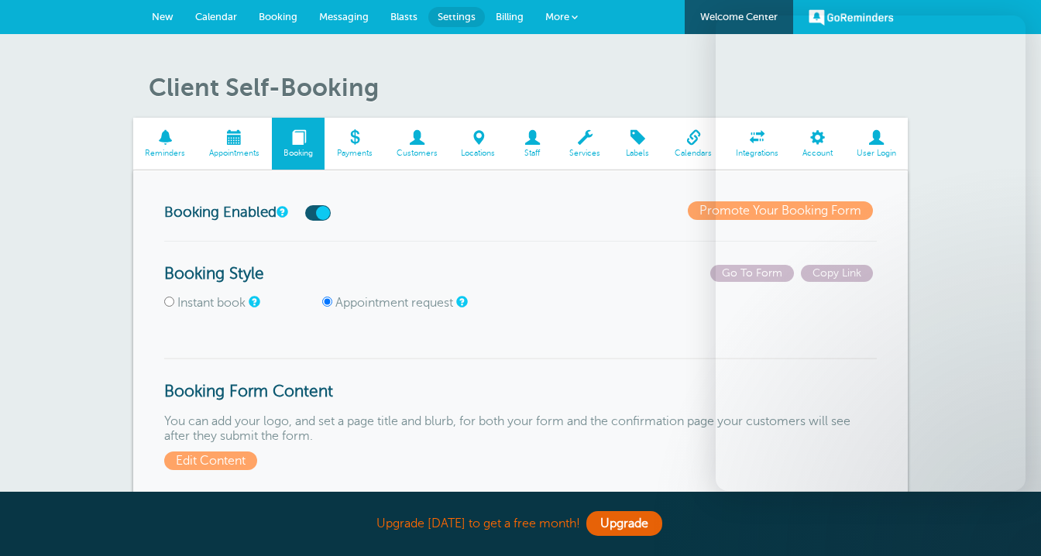  Describe the element at coordinates (211, 461) in the screenshot. I see `span: Edit Content` at that location.